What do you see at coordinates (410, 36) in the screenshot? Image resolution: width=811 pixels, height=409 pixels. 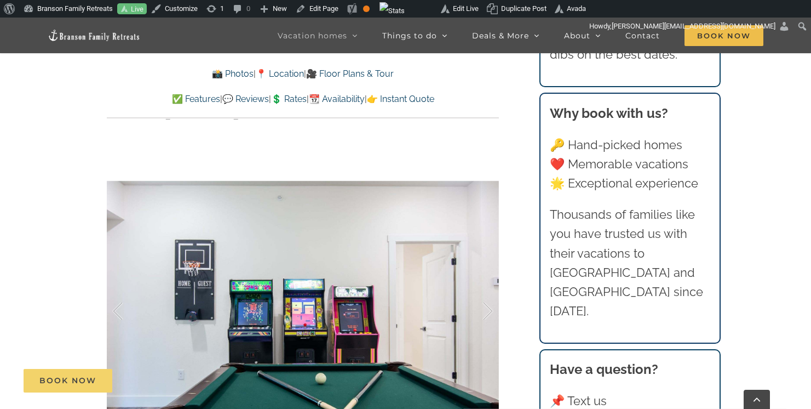 I see `span: Things to do` at bounding box center [410, 36].